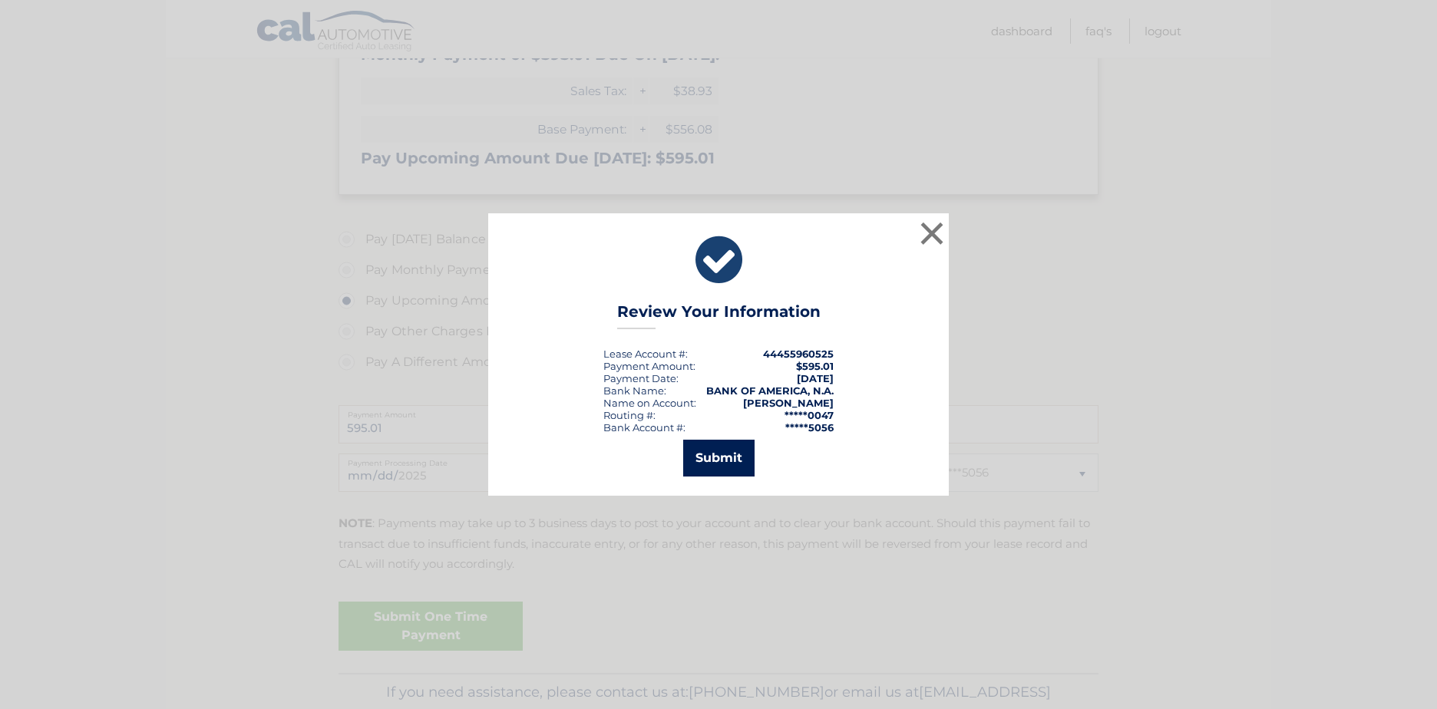 This screenshot has height=709, width=1437. What do you see at coordinates (649, 403) in the screenshot?
I see `div: Name on Account:` at bounding box center [649, 403].